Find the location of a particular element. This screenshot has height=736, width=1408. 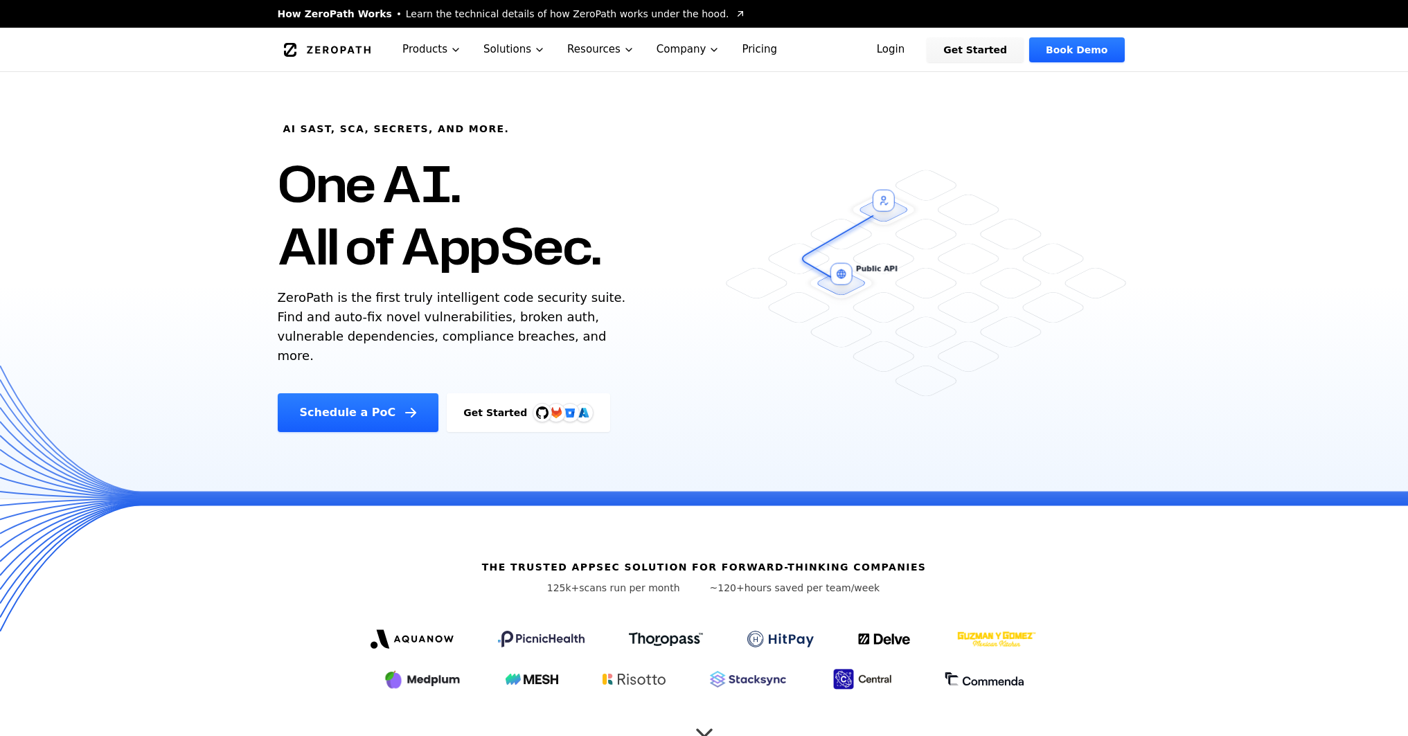

svg: Bitbucket is located at coordinates (570, 413).